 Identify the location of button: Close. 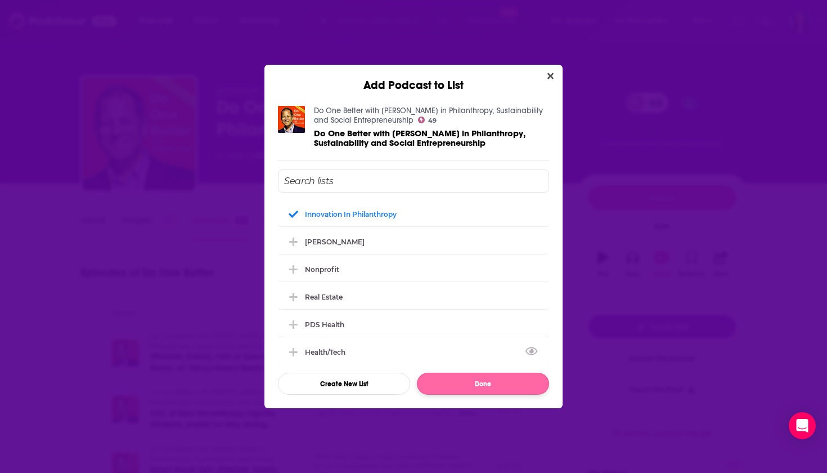
(551, 76).